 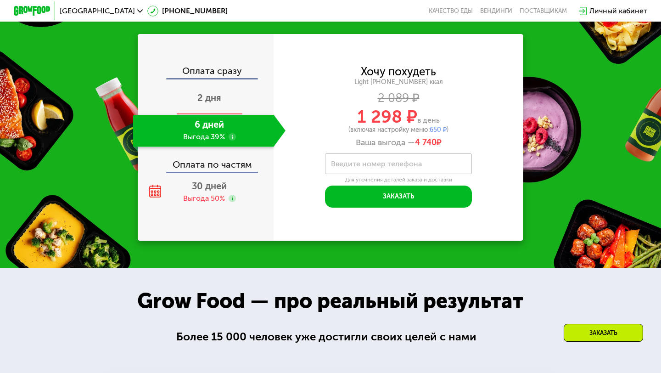 What do you see at coordinates (206, 161) in the screenshot?
I see `div: Оплата по частям` at bounding box center [206, 161].